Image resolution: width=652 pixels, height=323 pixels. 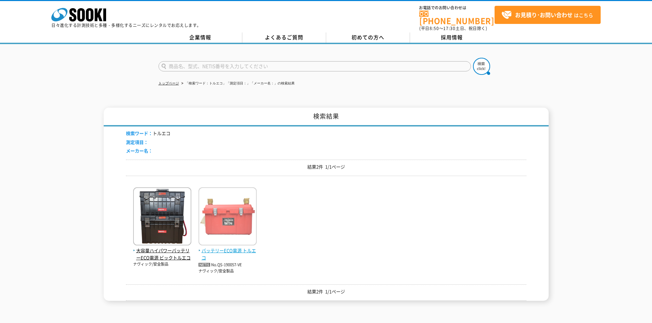 I want to click on a: トップページ, so click(x=169, y=83).